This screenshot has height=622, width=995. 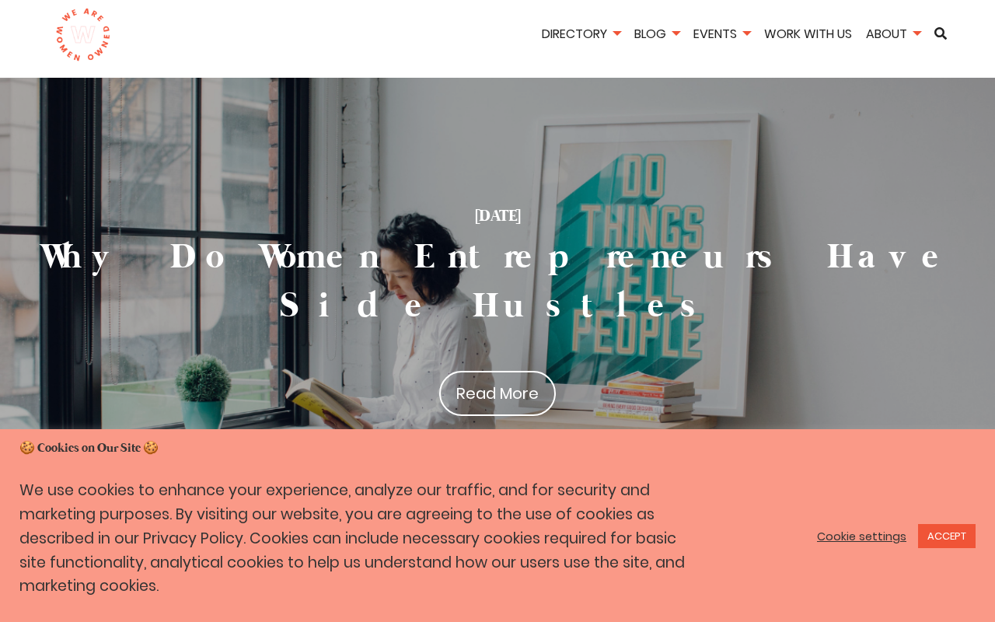 I want to click on h5: 🍪 Cookies on Our Site 🍪, so click(x=497, y=448).